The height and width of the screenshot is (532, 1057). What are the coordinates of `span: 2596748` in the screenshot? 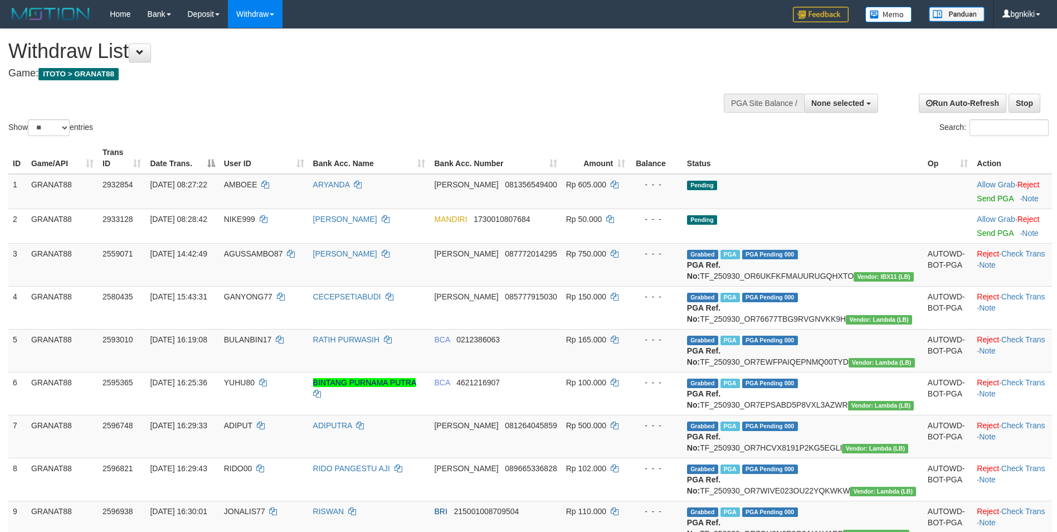 It's located at (118, 425).